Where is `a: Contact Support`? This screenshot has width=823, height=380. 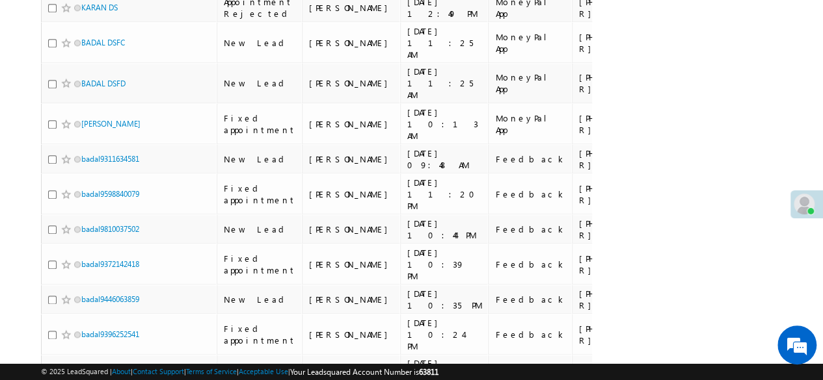 a: Contact Support is located at coordinates (158, 371).